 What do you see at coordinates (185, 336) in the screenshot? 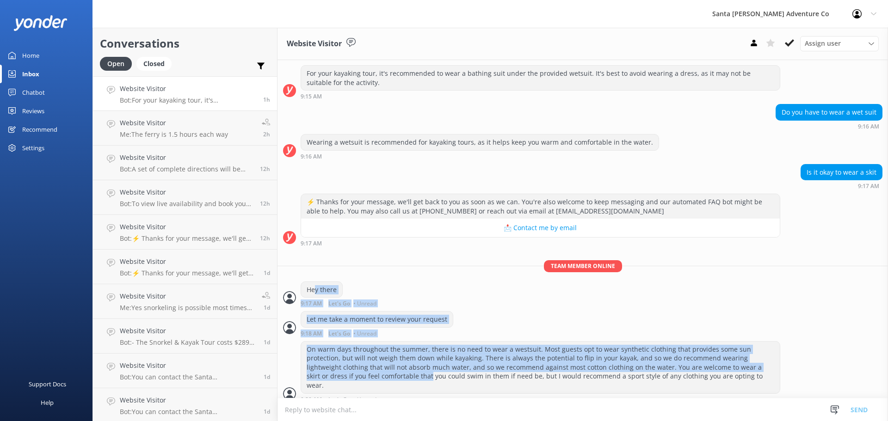
I see `a: Website VisitorBot:- The Snorkel & Kayak Tour costs $289 per person plus ferry transportation ($7...` at bounding box center [185, 336].